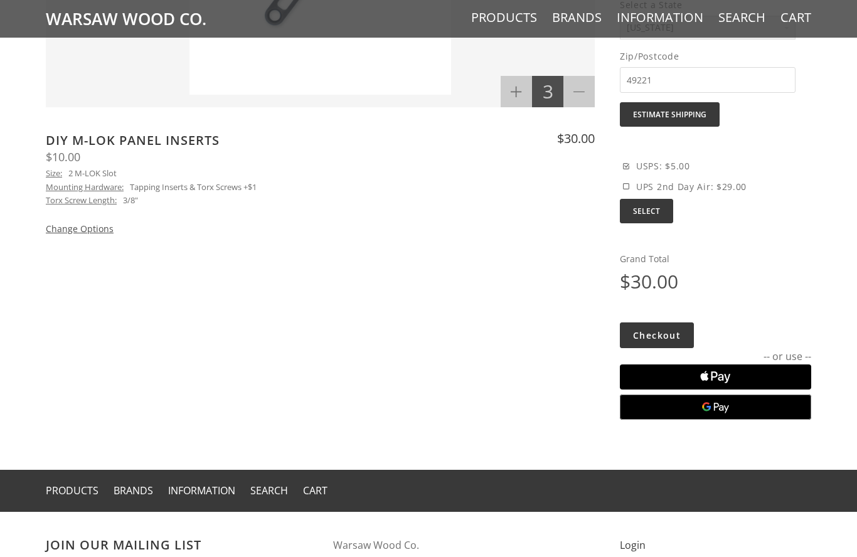 This screenshot has width=857, height=557. Describe the element at coordinates (54, 174) in the screenshot. I see `dt: Size:` at that location.